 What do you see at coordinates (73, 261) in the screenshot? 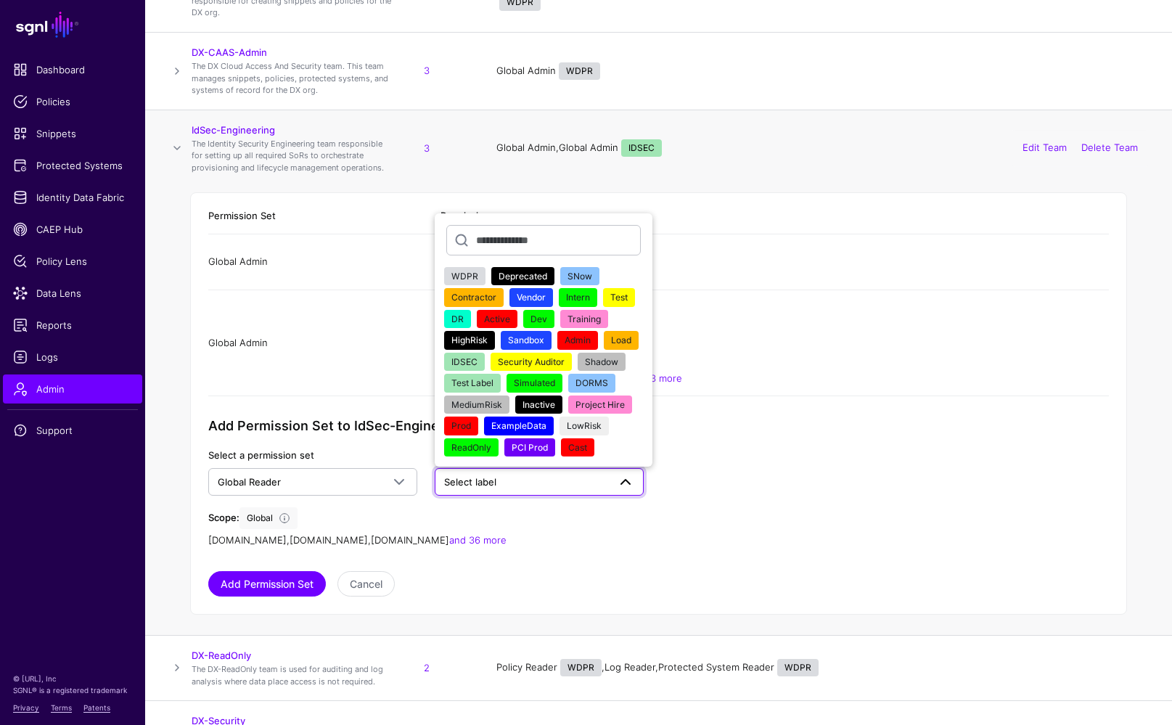
I see `span: Policy Lens` at bounding box center [73, 261].